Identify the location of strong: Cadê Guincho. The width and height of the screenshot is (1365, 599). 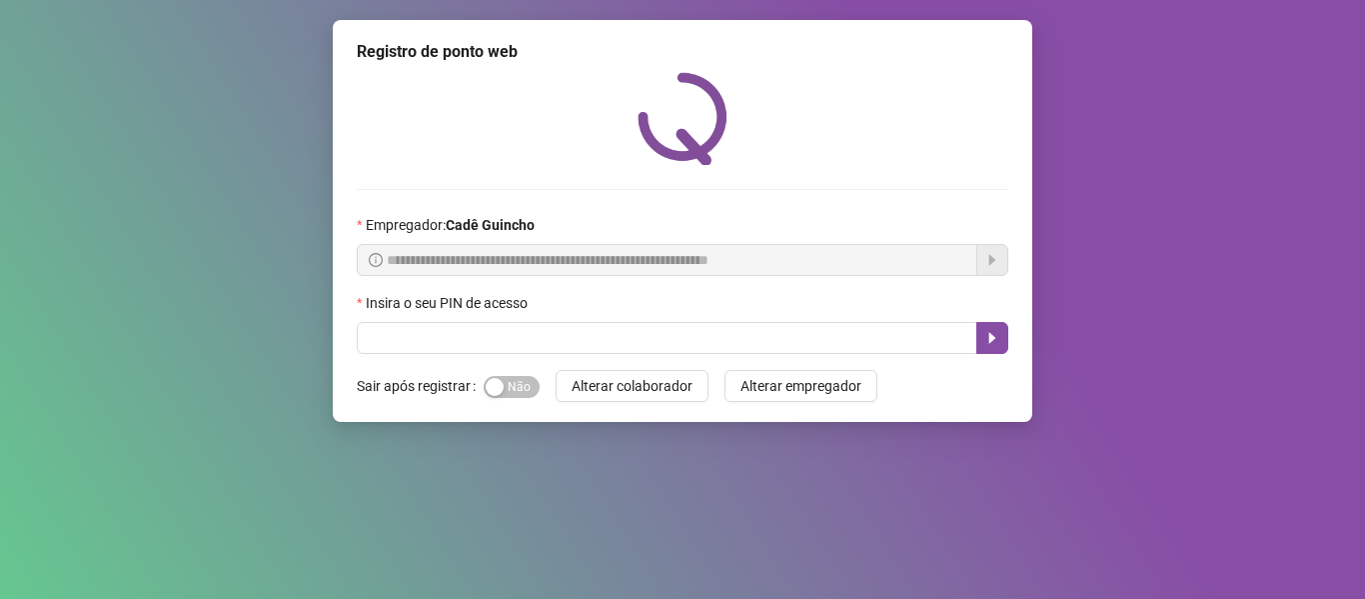
(490, 225).